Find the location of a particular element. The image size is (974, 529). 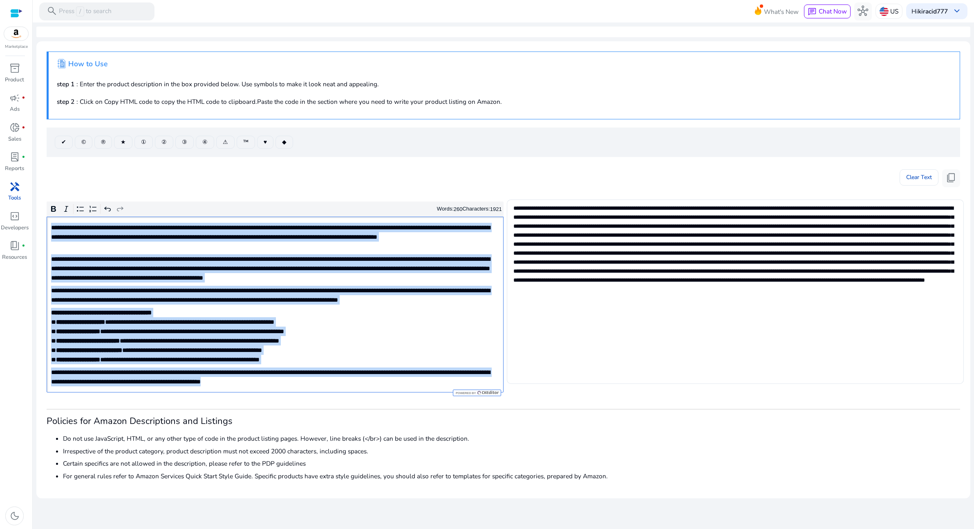

span: code_blocks is located at coordinates (15, 216).